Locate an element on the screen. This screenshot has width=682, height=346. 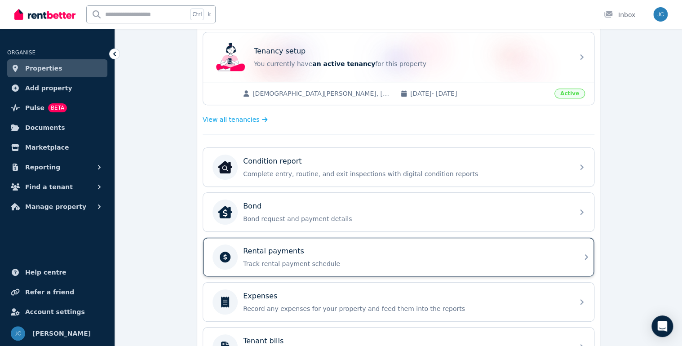
a: Condition reportCondition reportComplete entry, routine, and exit inspections with digital condit... is located at coordinates (398, 167).